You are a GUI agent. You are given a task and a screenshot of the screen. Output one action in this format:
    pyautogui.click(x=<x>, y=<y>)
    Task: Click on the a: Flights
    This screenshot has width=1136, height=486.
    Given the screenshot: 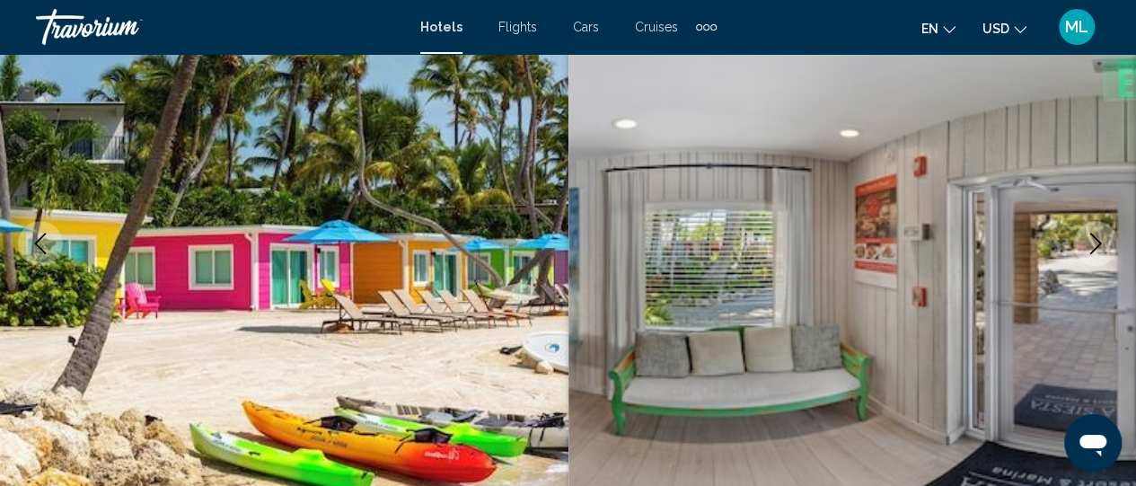 What is the action you would take?
    pyautogui.click(x=517, y=27)
    